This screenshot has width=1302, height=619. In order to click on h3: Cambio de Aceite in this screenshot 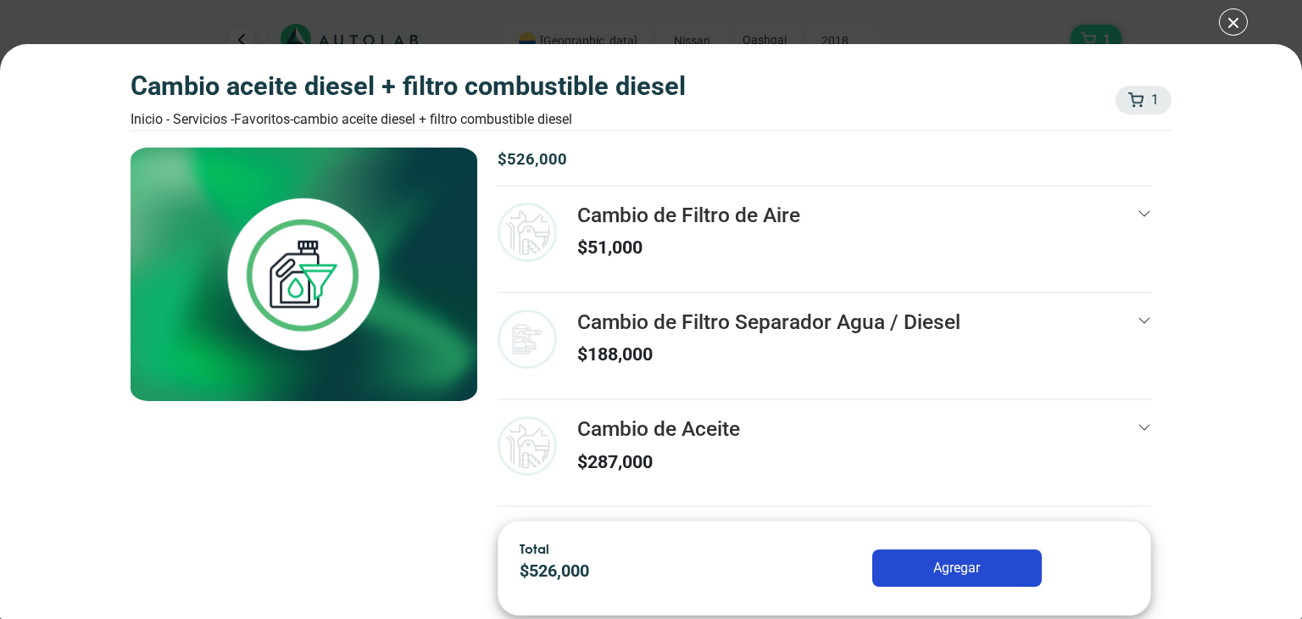, I will do `click(658, 428)`.